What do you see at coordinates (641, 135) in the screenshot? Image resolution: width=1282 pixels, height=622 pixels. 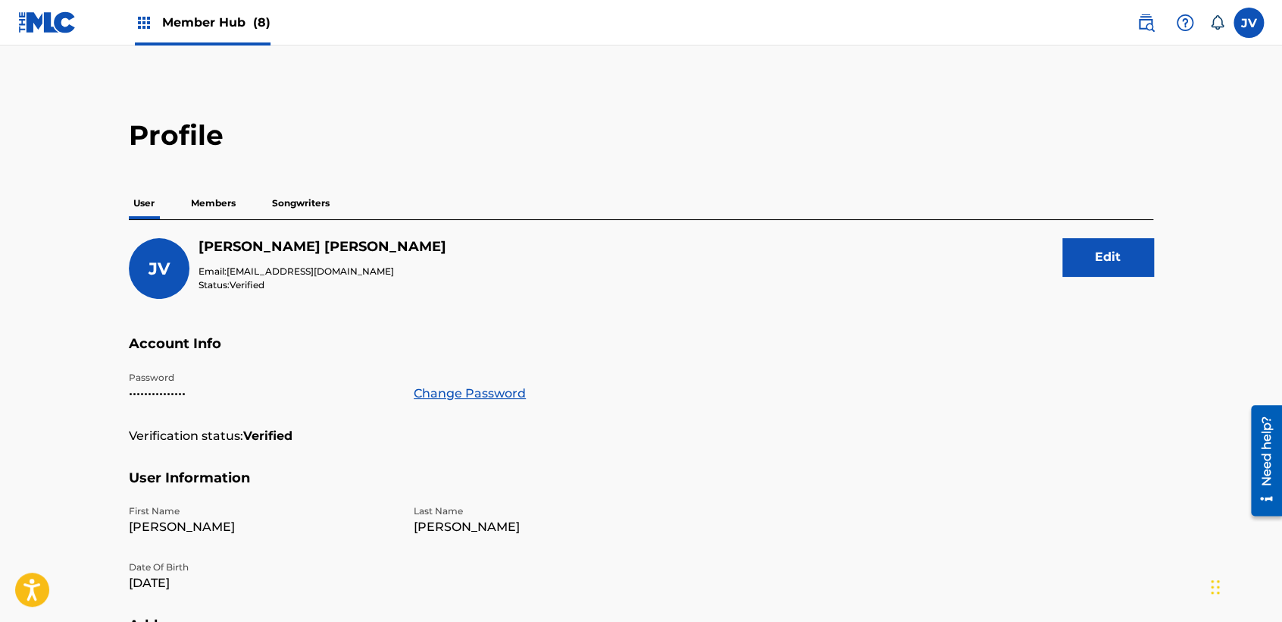 I see `h2: Profile` at bounding box center [641, 135].